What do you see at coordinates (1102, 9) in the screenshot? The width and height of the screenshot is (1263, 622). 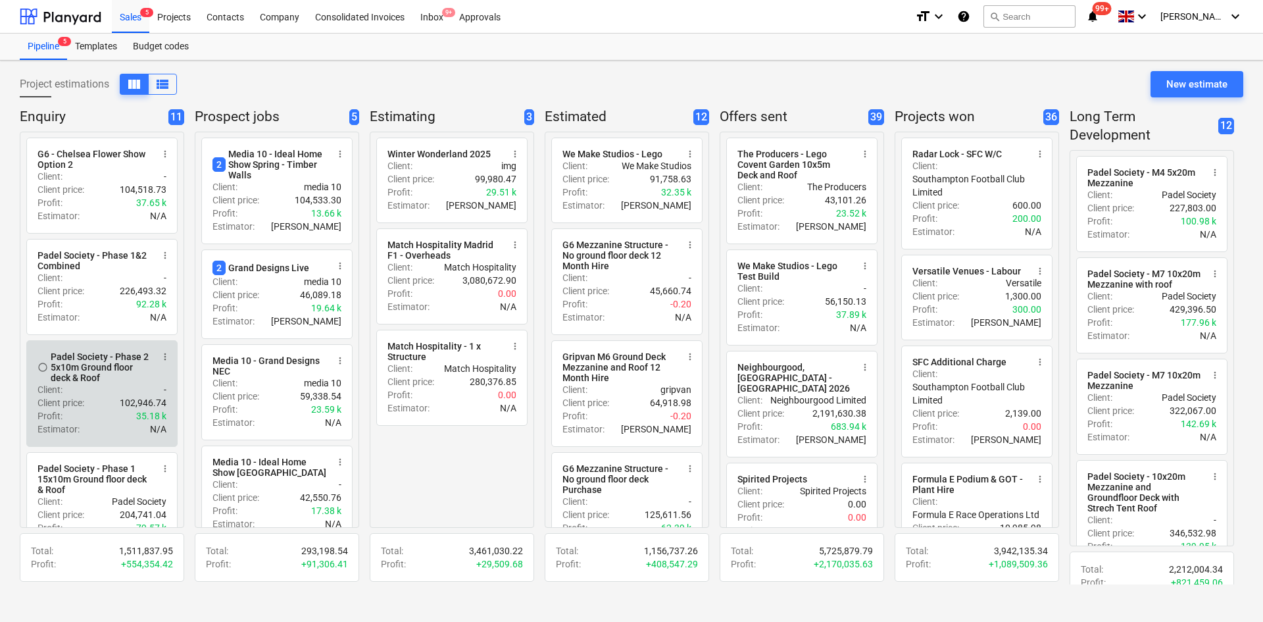 I see `span: 99+` at bounding box center [1102, 9].